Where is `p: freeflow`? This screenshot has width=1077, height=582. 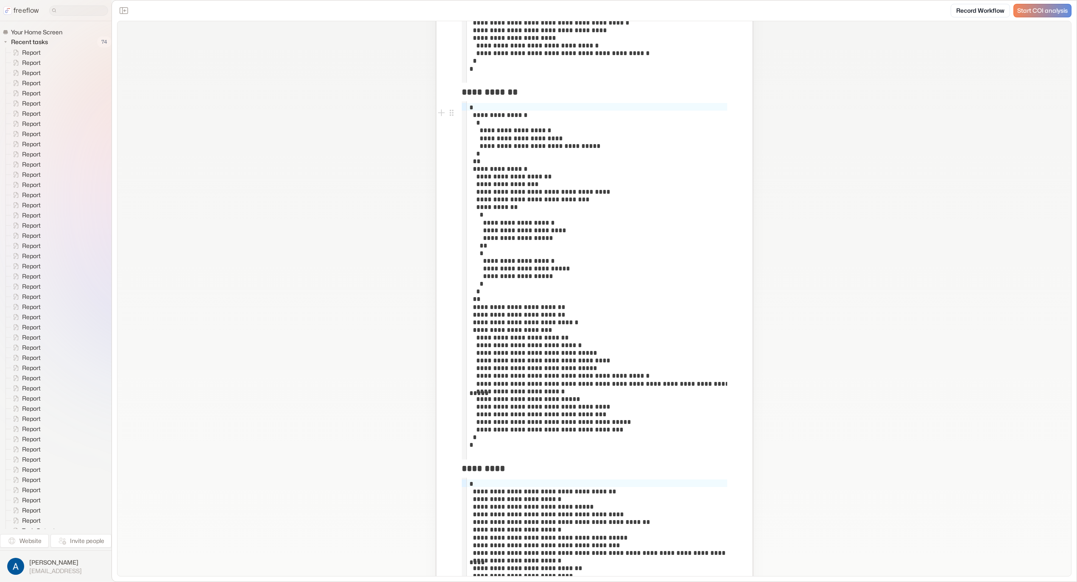
p: freeflow is located at coordinates (26, 11).